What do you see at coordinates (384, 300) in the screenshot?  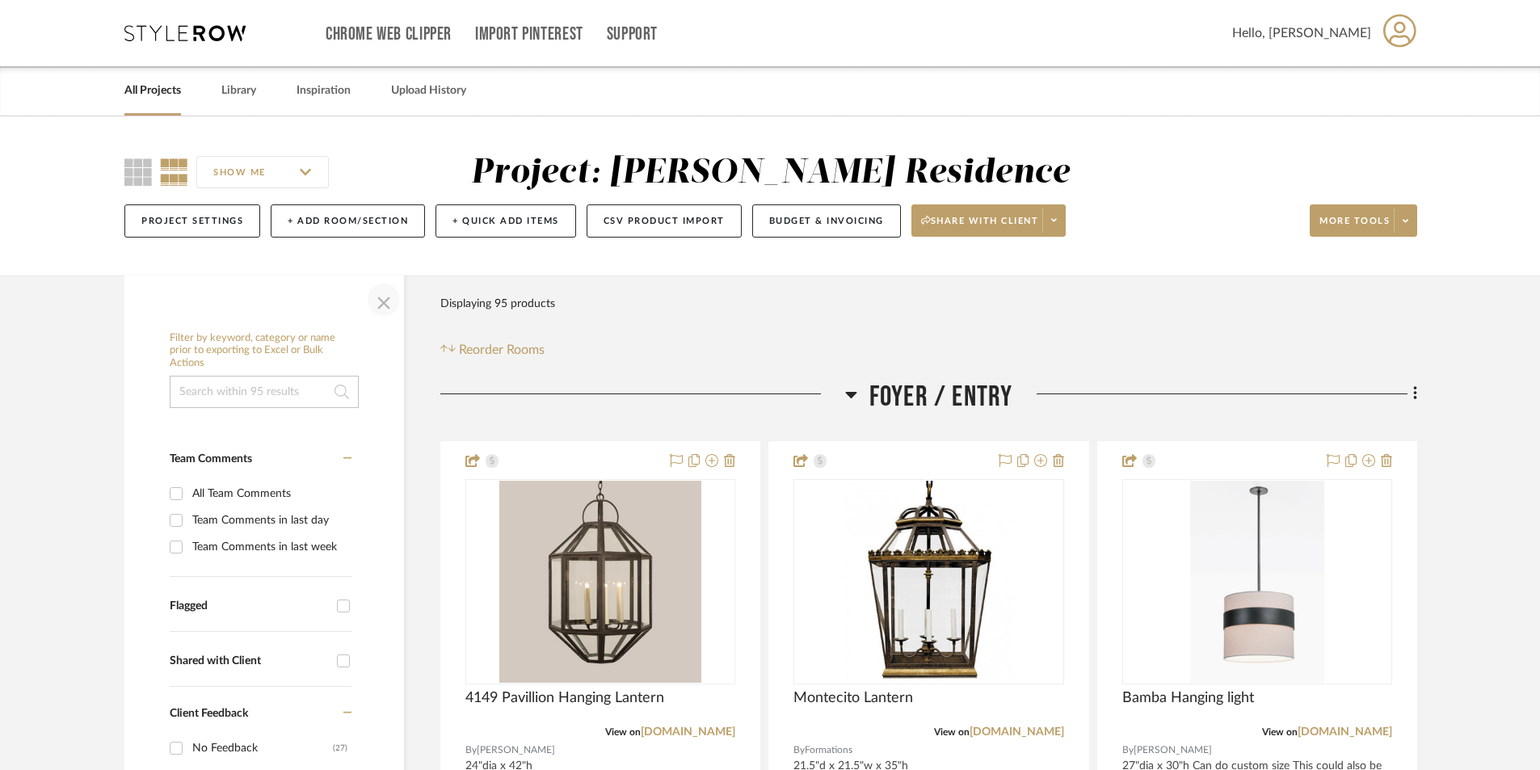 I see `button: Close` at bounding box center [384, 300].